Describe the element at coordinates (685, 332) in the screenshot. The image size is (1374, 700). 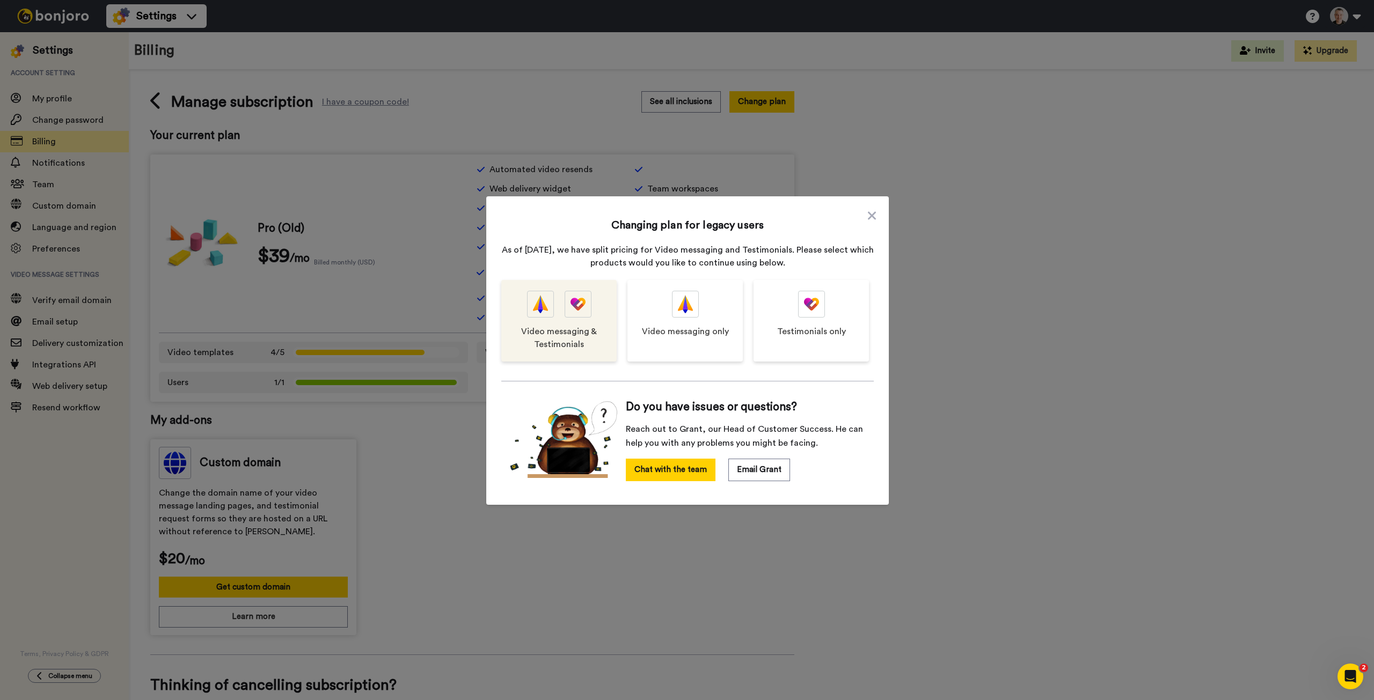
I see `span: Video messaging only` at that location.